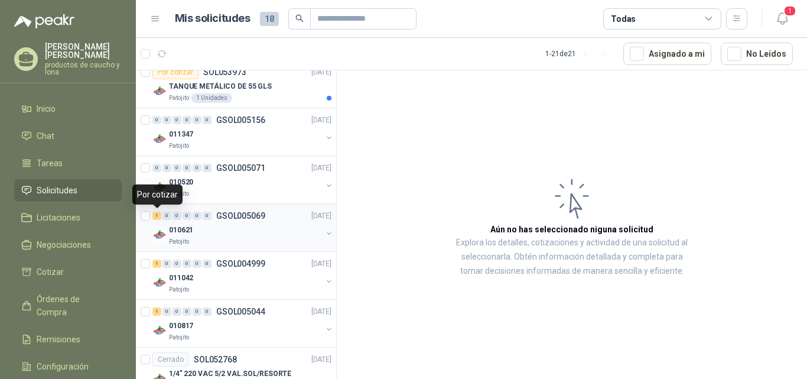  Describe the element at coordinates (64, 244) in the screenshot. I see `span: Negociaciones` at that location.